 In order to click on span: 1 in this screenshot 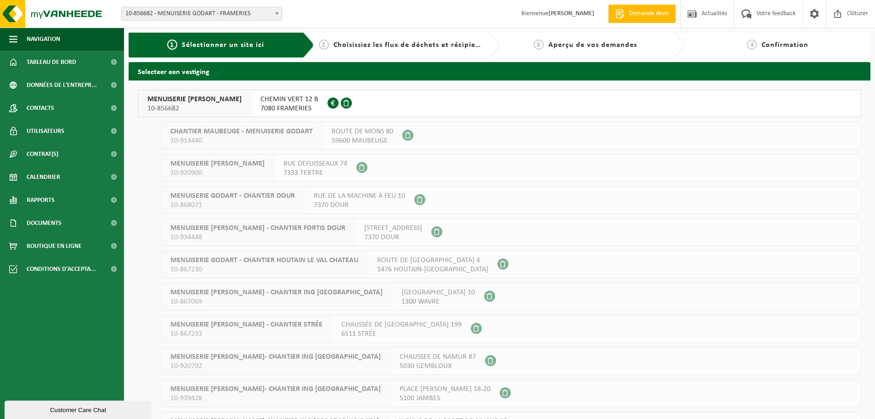, I will do `click(172, 45)`.